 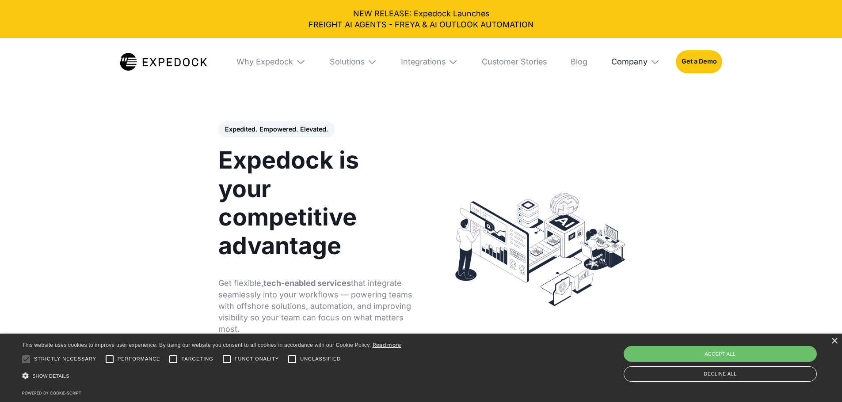 What do you see at coordinates (720, 354) in the screenshot?
I see `div: Accept all` at bounding box center [720, 354].